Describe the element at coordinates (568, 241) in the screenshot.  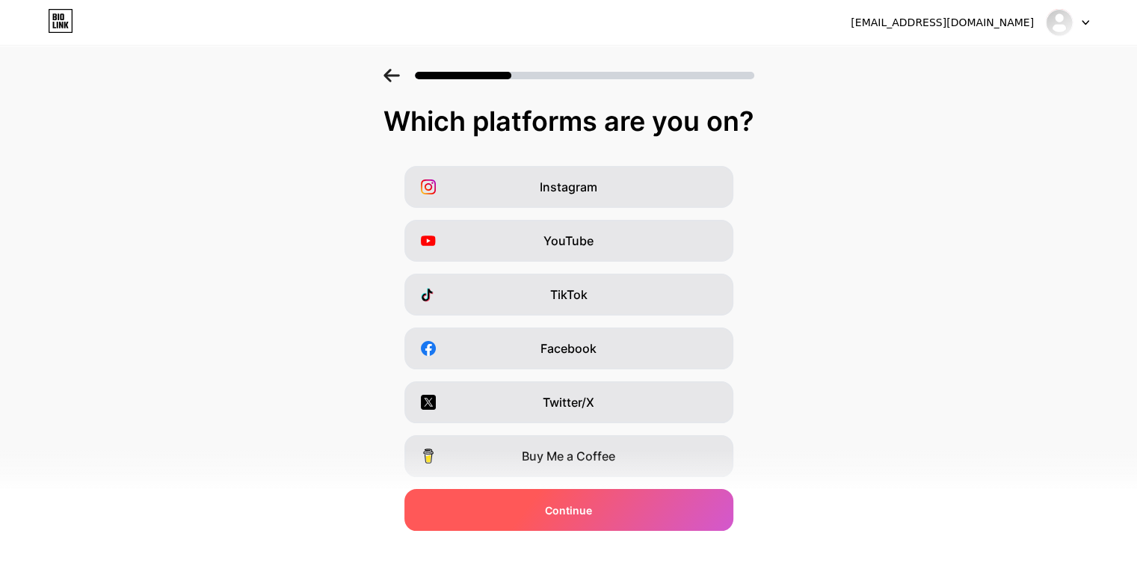
I see `span: YouTube` at that location.